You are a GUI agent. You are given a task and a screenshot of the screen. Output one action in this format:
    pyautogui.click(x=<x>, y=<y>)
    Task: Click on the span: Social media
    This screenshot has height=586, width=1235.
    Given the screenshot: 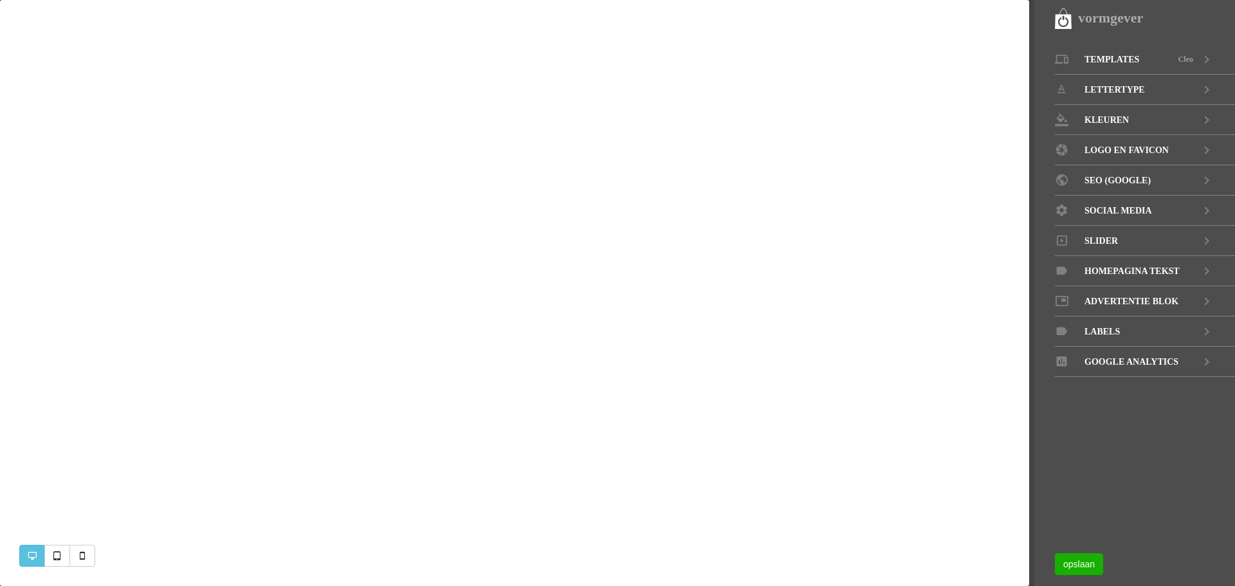 What is the action you would take?
    pyautogui.click(x=1118, y=210)
    